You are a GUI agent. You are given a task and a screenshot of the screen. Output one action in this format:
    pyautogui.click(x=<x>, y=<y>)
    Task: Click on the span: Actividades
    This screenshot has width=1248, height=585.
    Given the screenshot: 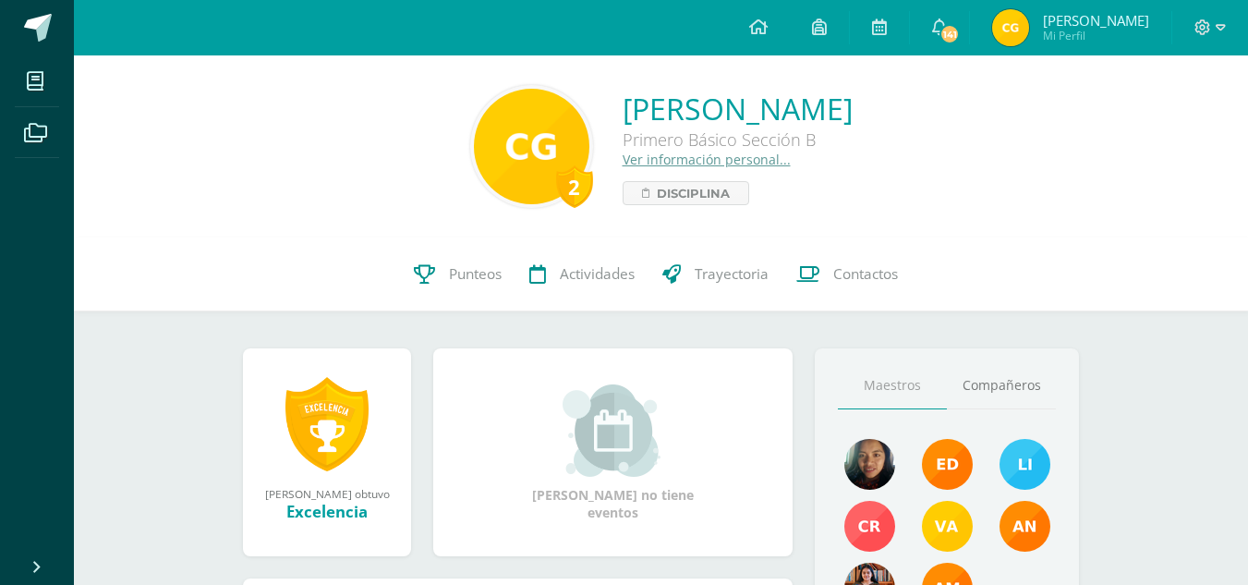 What is the action you would take?
    pyautogui.click(x=597, y=273)
    